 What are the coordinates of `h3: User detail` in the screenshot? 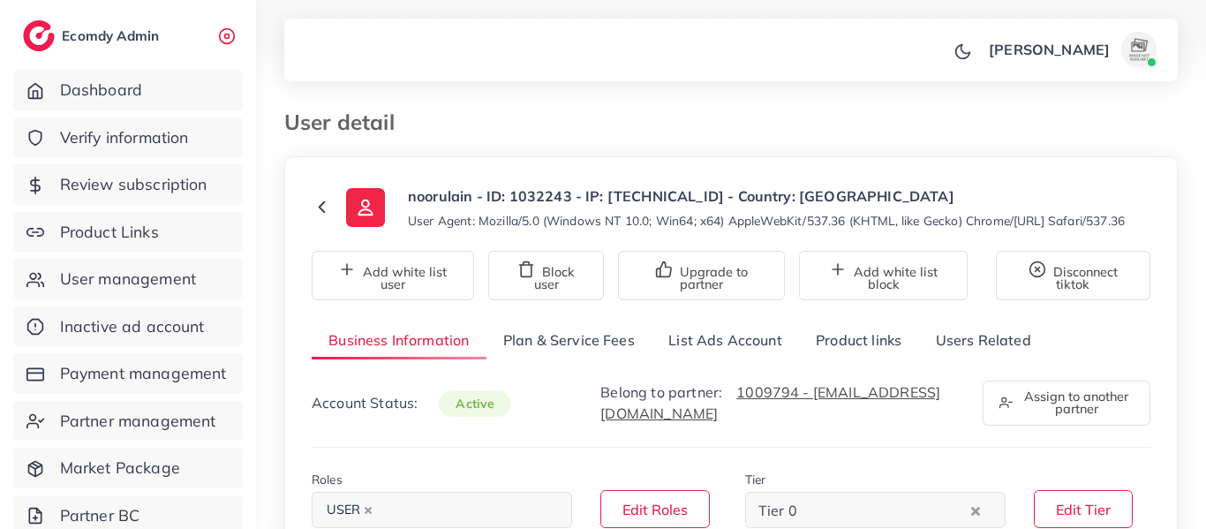 It's located at (346, 122).